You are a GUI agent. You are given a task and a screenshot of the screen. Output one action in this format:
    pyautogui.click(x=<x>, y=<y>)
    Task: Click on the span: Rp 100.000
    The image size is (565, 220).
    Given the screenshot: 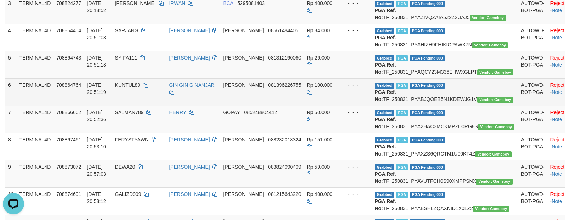 What is the action you would take?
    pyautogui.click(x=320, y=85)
    